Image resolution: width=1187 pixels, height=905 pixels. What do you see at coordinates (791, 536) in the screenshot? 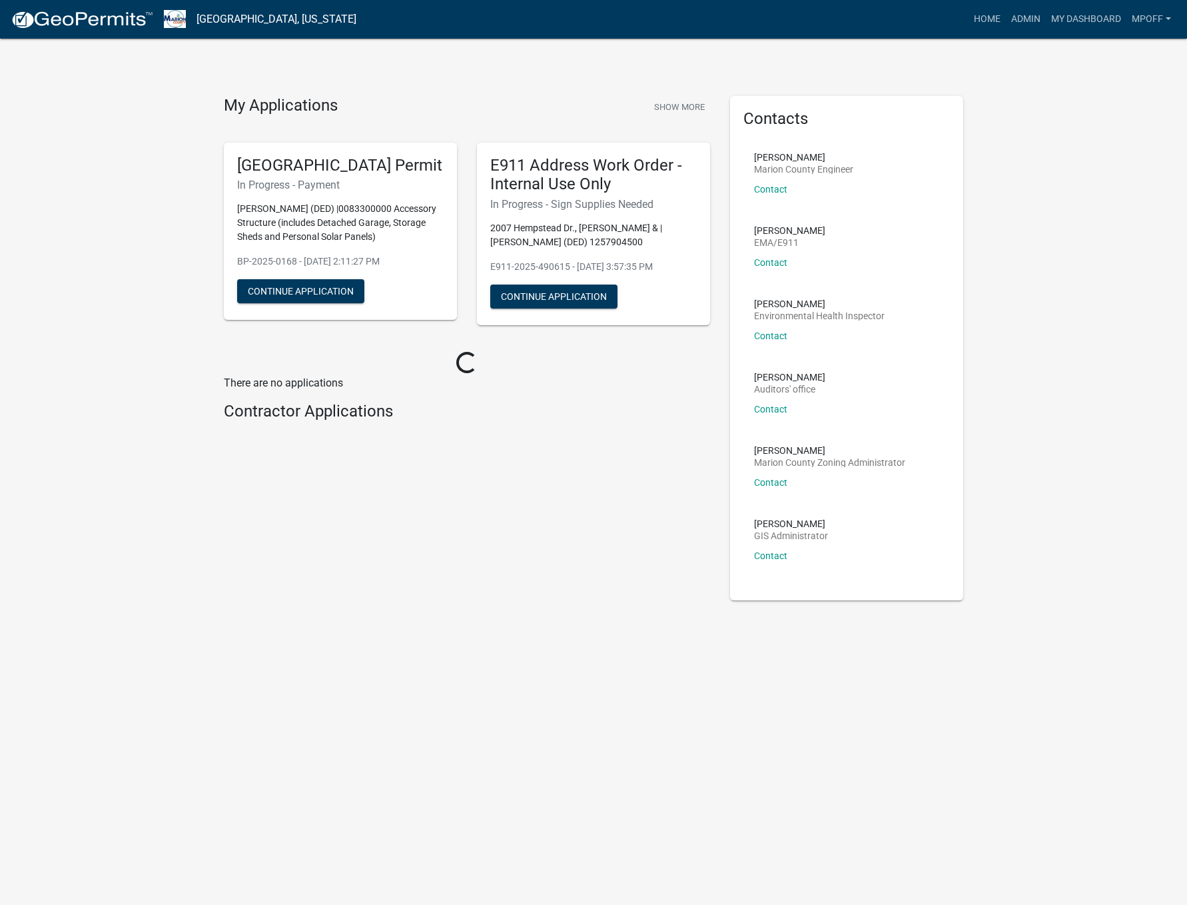
I see `p: GIS Administrator` at bounding box center [791, 536].